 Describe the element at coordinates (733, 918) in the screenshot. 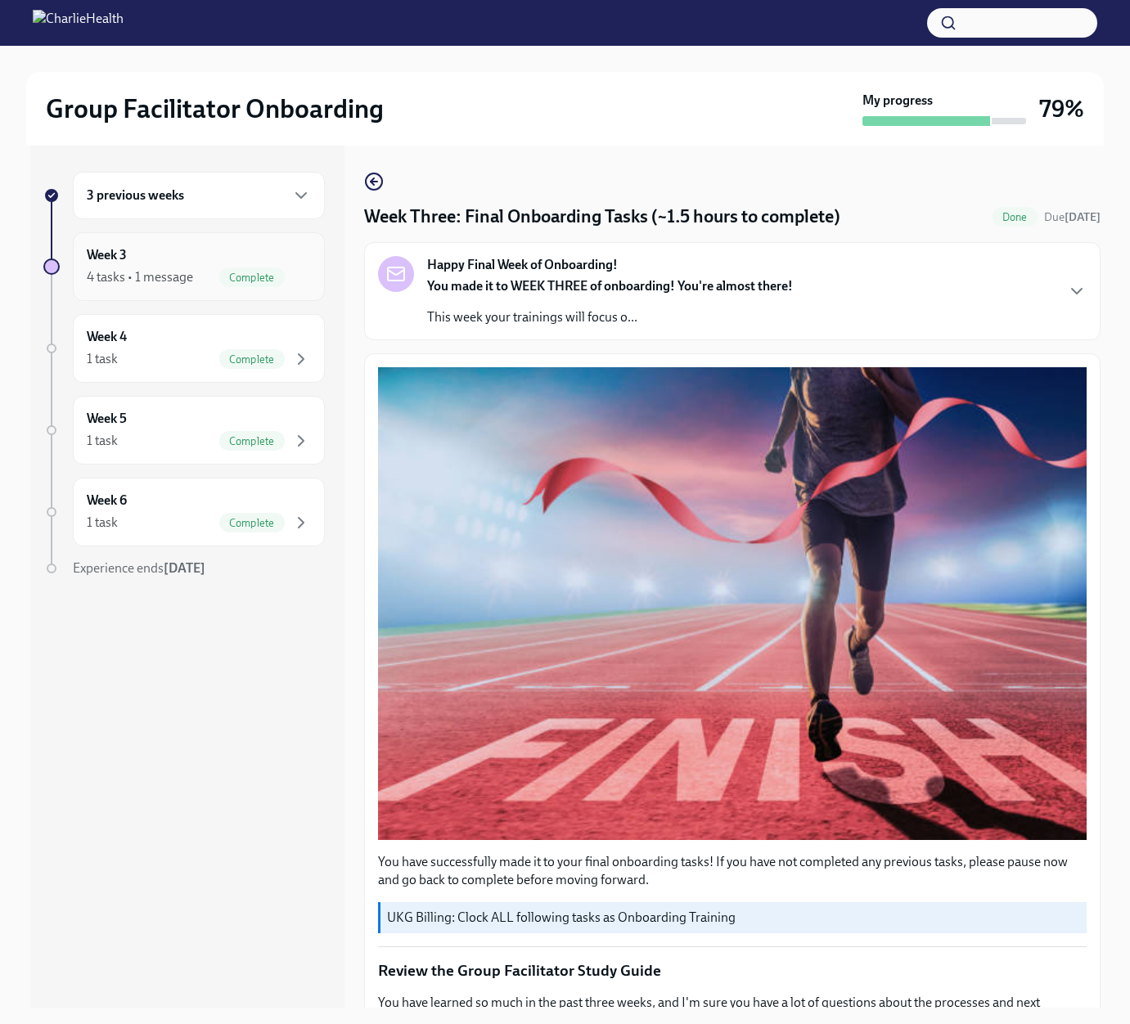

I see `p: UKG Billing: Clock ALL following tasks as Onboarding Training` at that location.